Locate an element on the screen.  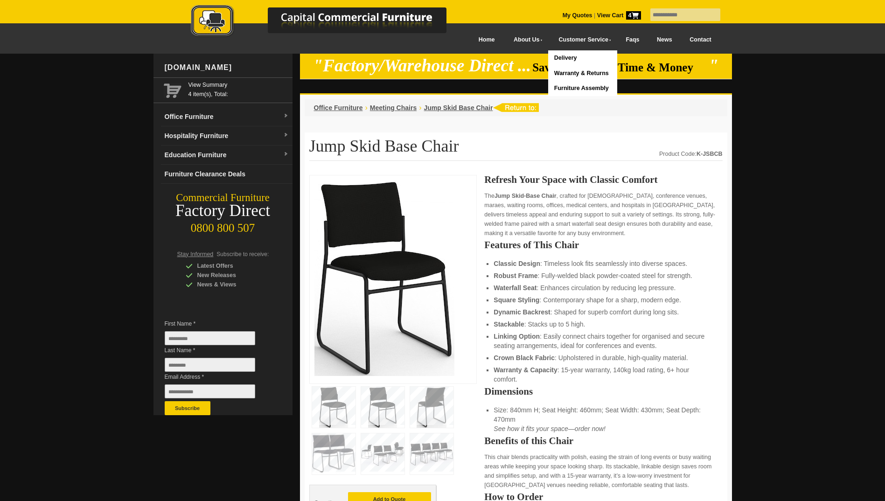
h2: Dimensions is located at coordinates (603, 391).